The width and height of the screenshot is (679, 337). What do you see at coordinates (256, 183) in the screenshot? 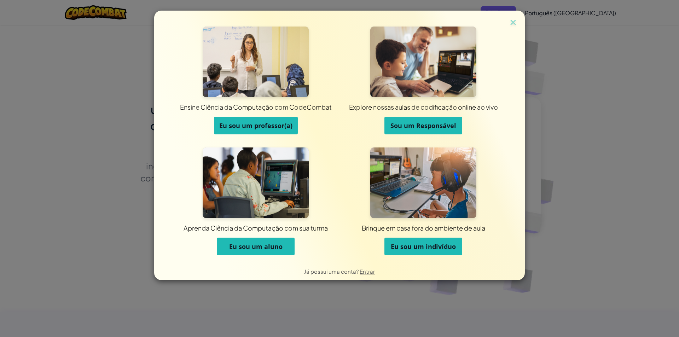
I see `img: Para estudantes` at bounding box center [256, 183].